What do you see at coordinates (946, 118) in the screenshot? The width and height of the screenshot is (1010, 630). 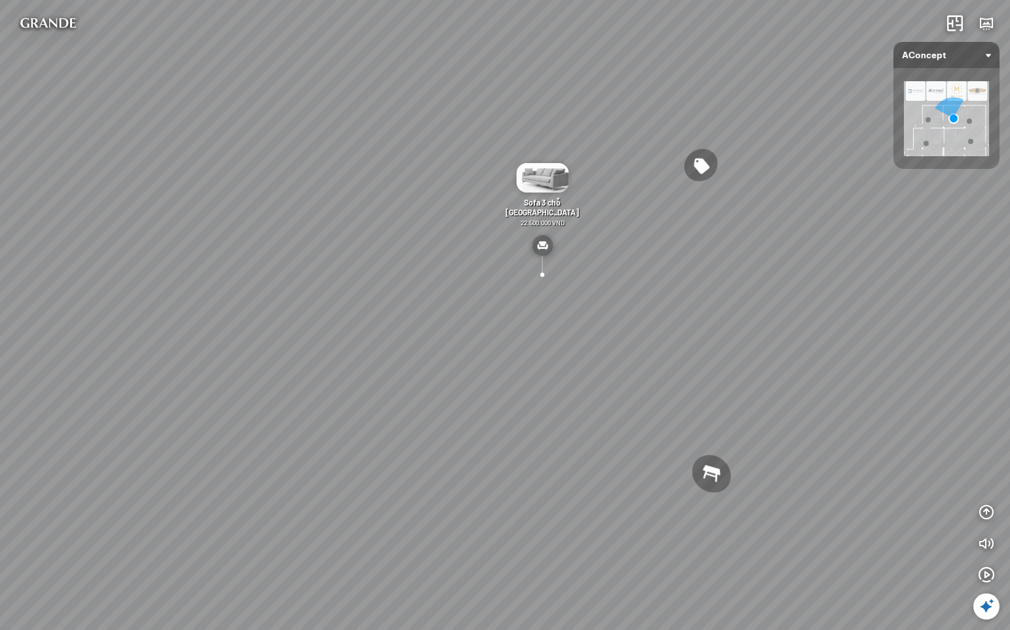 I see `img: AConcept_CTMHTJT2R6E4.png` at bounding box center [946, 118].